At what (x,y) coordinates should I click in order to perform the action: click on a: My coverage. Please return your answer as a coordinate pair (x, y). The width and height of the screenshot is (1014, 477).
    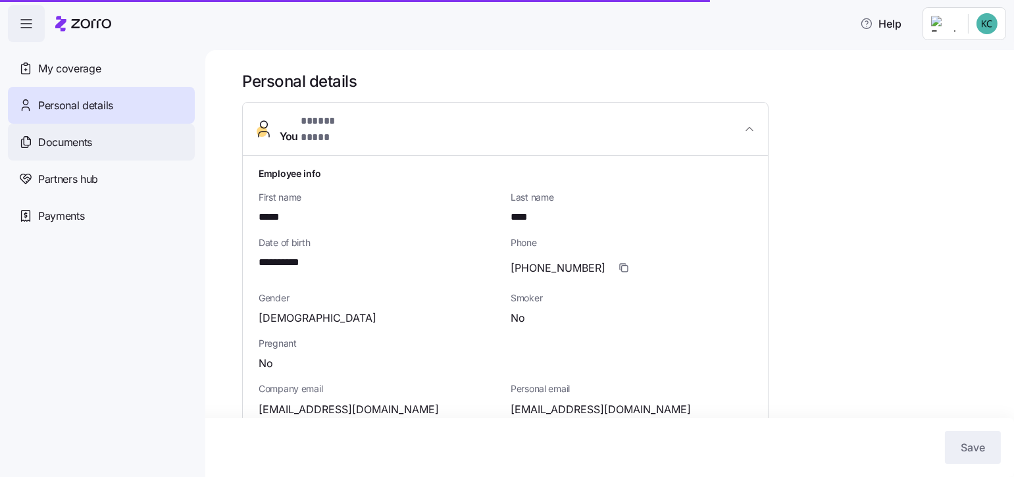
    Looking at the image, I should click on (101, 68).